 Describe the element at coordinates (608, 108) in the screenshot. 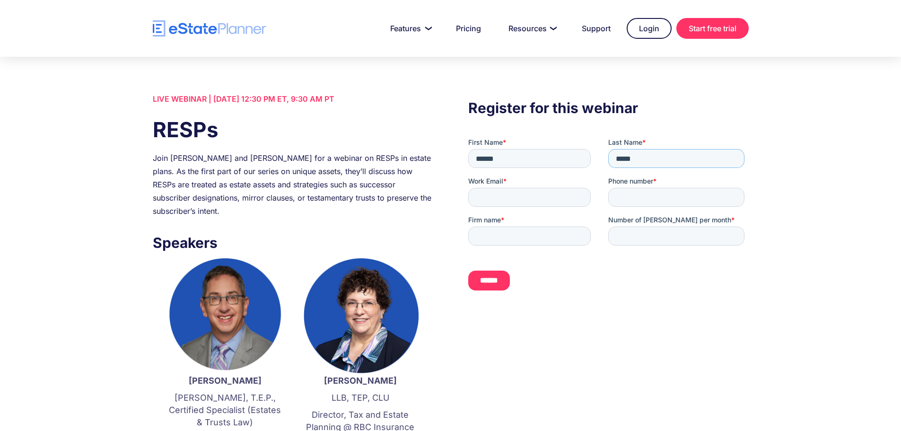

I see `h3: Register for this webinar` at that location.